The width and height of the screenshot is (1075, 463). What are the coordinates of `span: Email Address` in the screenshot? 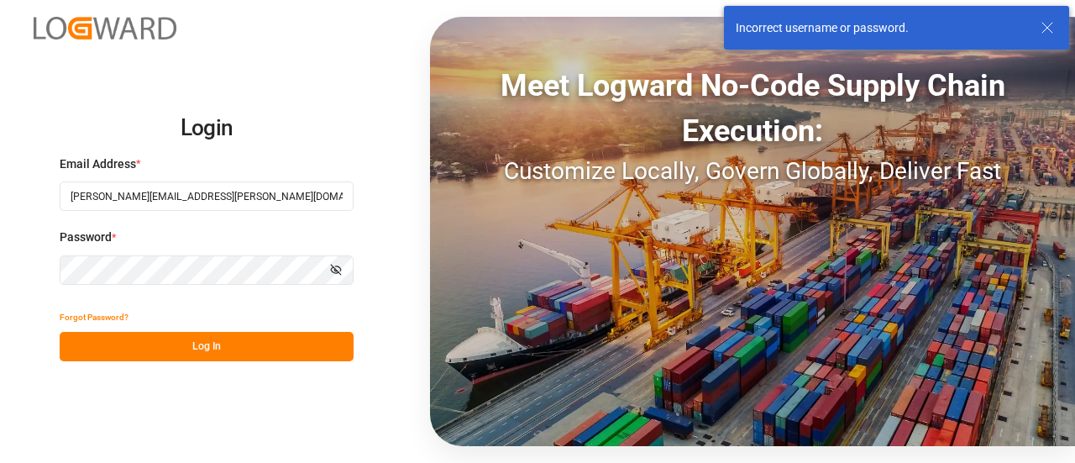 It's located at (97, 164).